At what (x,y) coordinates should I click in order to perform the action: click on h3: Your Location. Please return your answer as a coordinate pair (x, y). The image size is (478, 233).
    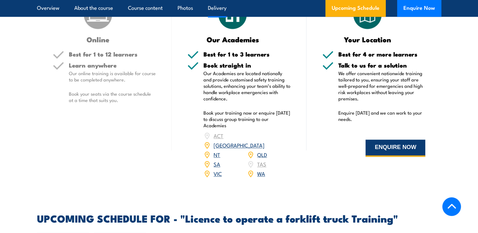
    Looking at the image, I should click on (367, 39).